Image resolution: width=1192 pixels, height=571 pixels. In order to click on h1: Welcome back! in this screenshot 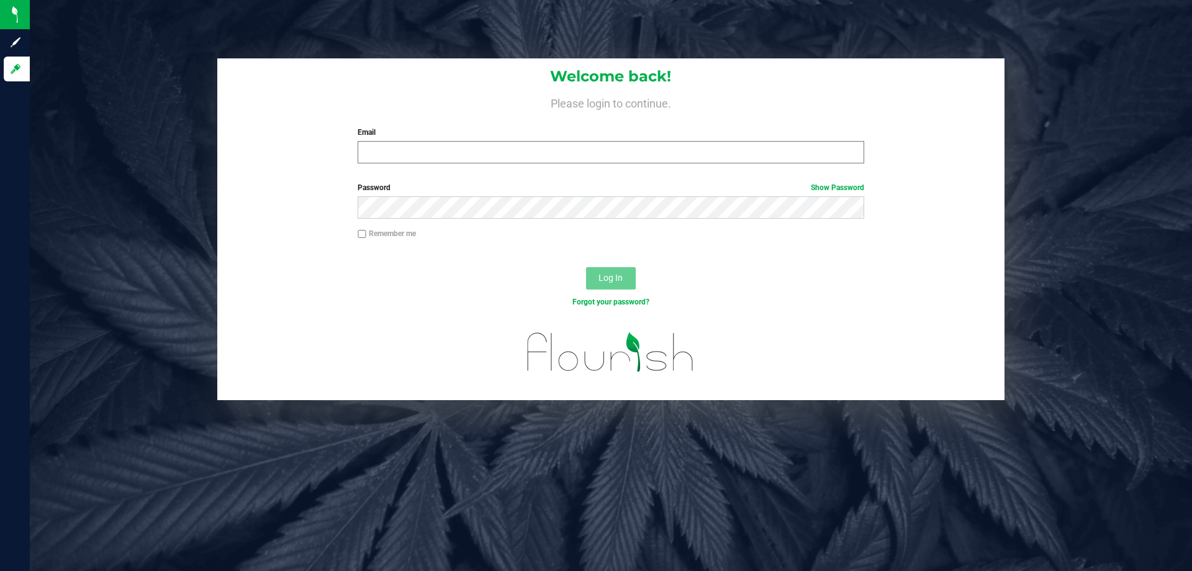, I will do `click(611, 76)`.